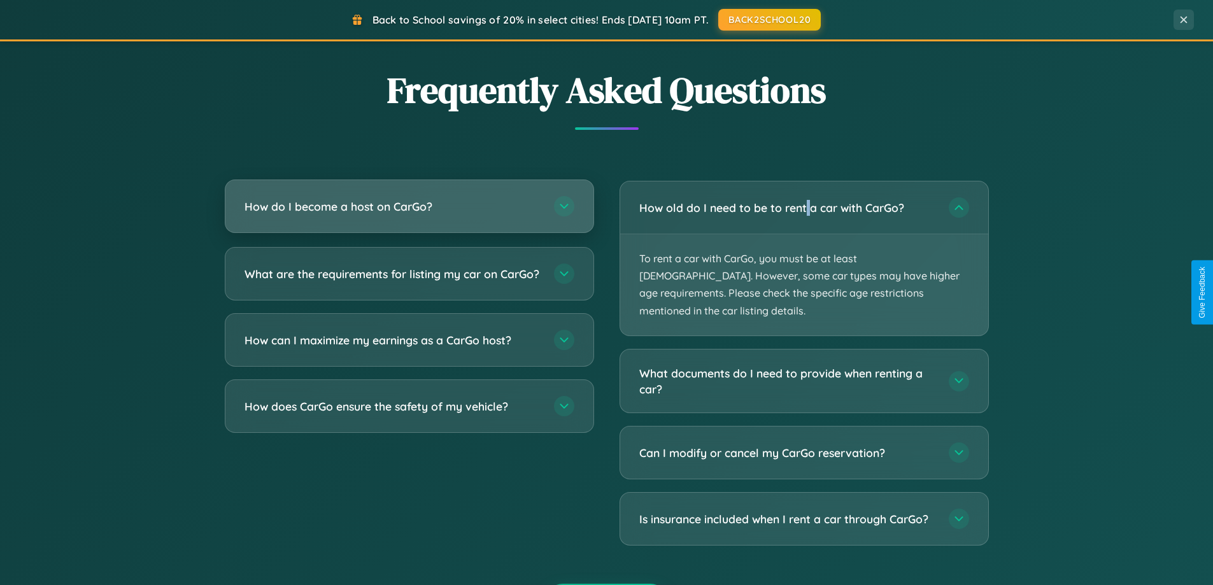 The width and height of the screenshot is (1213, 585). Describe the element at coordinates (788, 208) in the screenshot. I see `h3: How old do I need to be to rent a car with CarGo?` at that location.